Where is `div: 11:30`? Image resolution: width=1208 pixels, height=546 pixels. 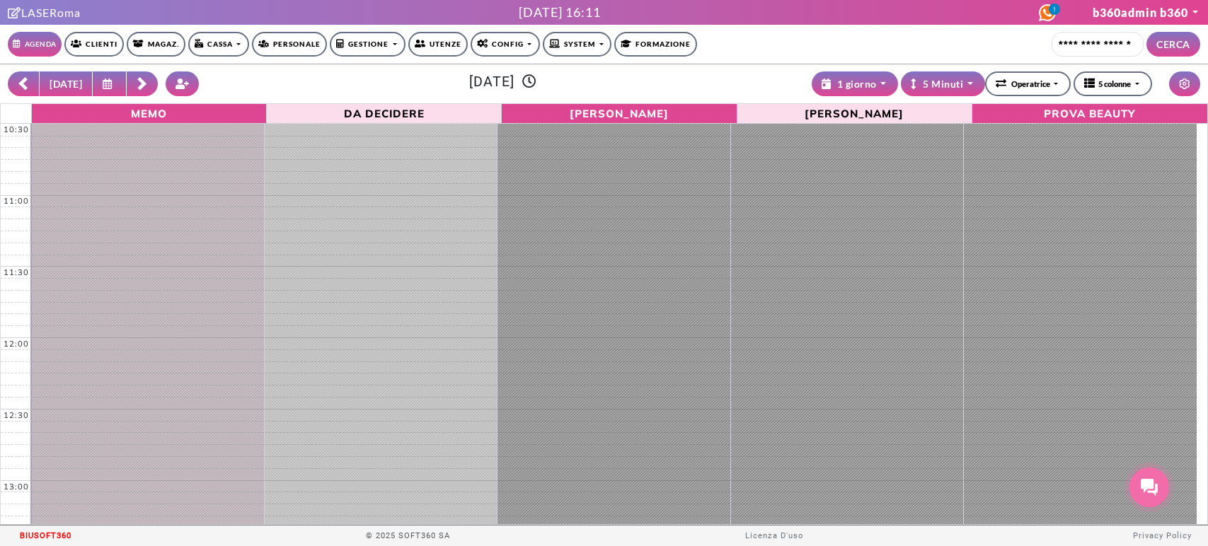
div: 11:30 is located at coordinates (16, 272).